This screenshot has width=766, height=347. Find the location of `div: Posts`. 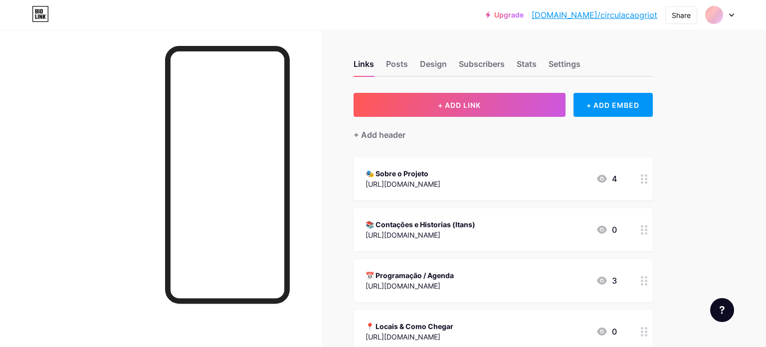

div: Posts is located at coordinates (397, 67).